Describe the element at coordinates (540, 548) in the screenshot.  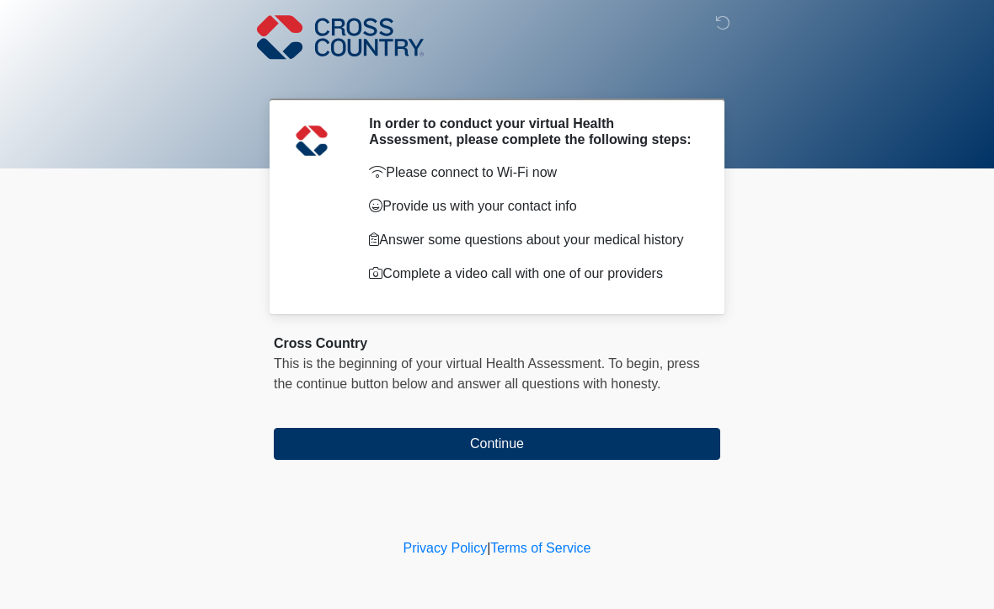
I see `a: Terms of Service` at that location.